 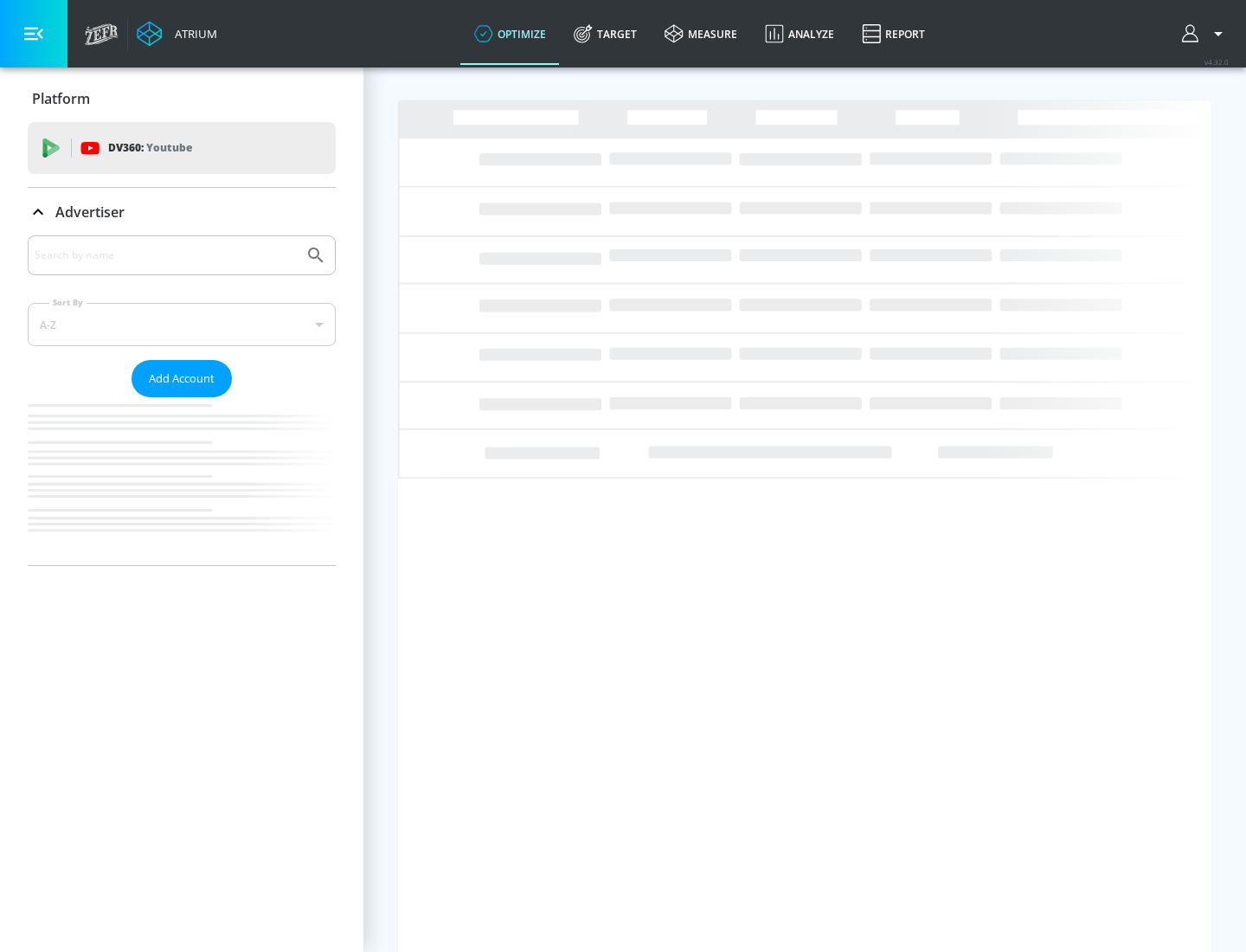 What do you see at coordinates (182, 99) in the screenshot?
I see `div: Platform` at bounding box center [182, 99].